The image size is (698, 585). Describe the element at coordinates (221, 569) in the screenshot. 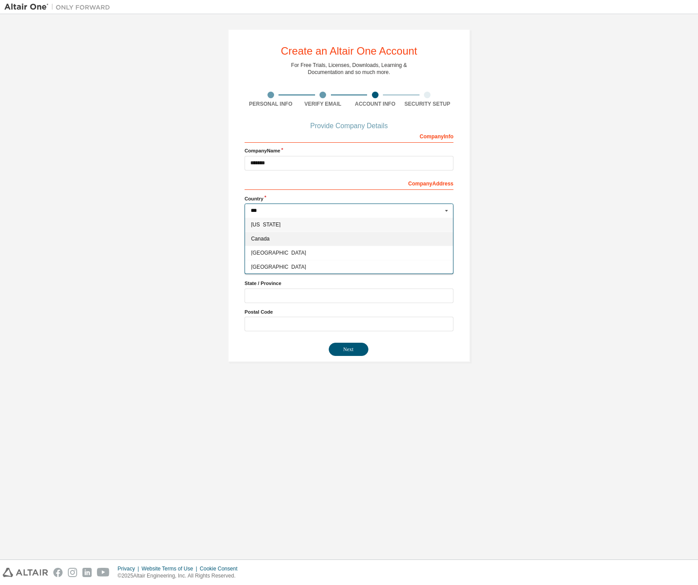

I see `div: Cookie Consent` at that location.